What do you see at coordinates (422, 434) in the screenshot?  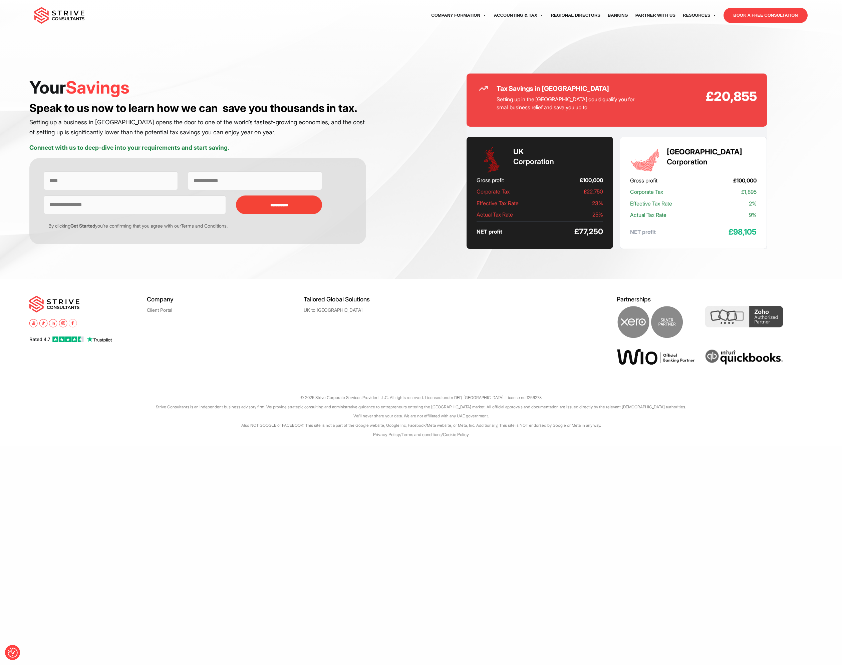 I see `a: Terms and conditions` at bounding box center [422, 434].